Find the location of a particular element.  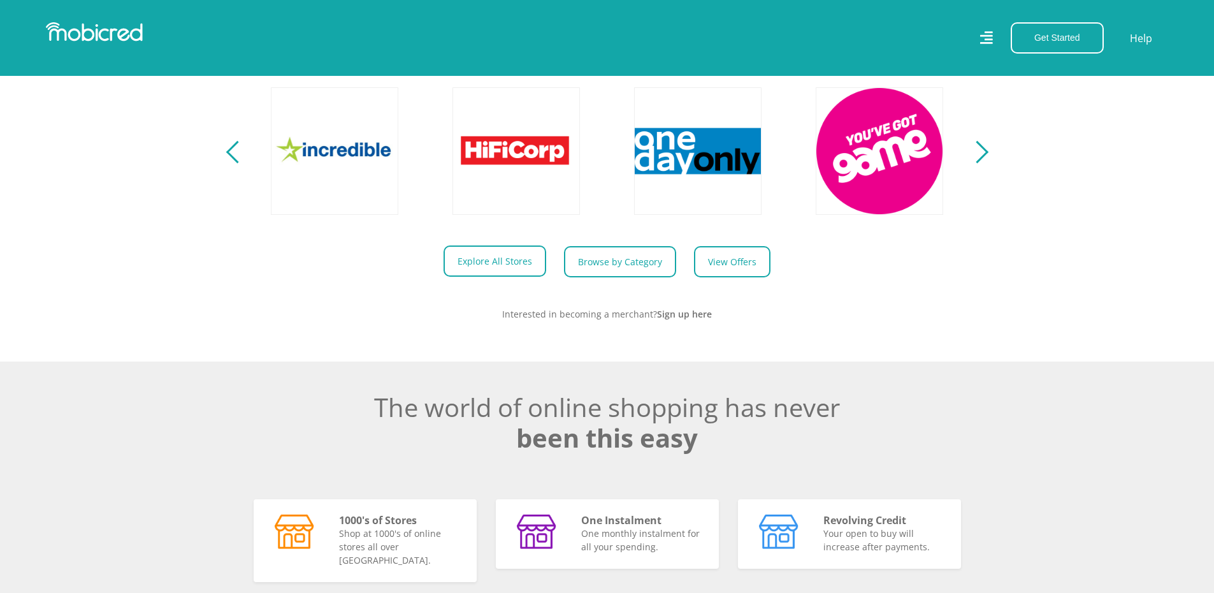

h5: One Instalment is located at coordinates (642, 520).